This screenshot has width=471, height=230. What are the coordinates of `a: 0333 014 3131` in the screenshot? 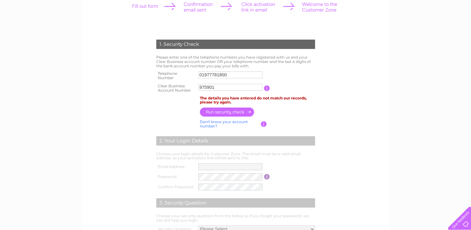 It's located at (375, 7).